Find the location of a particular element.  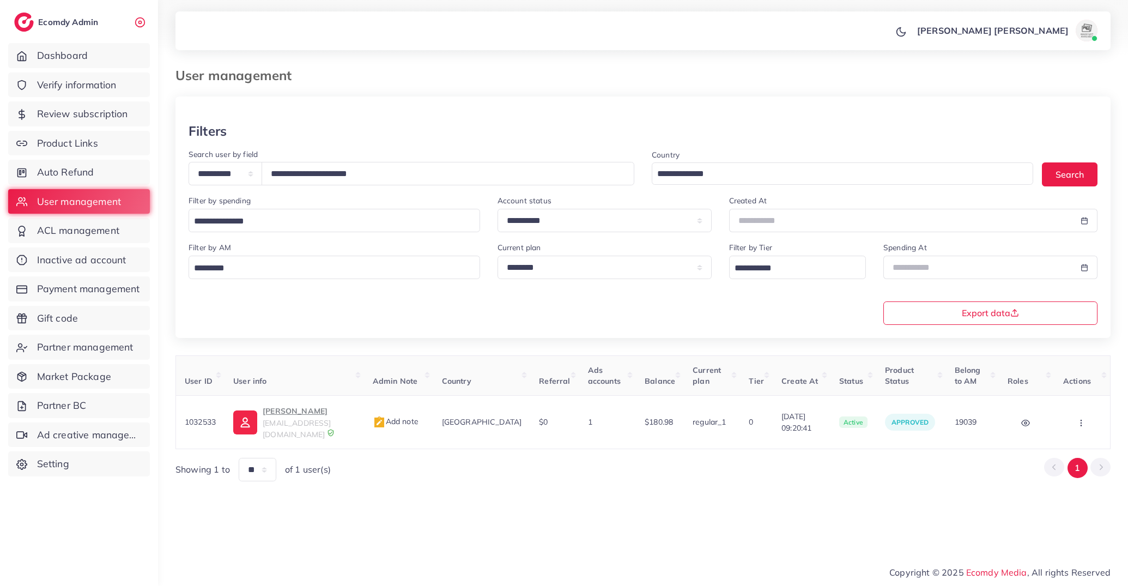

span: Belong to AM is located at coordinates (968, 375).